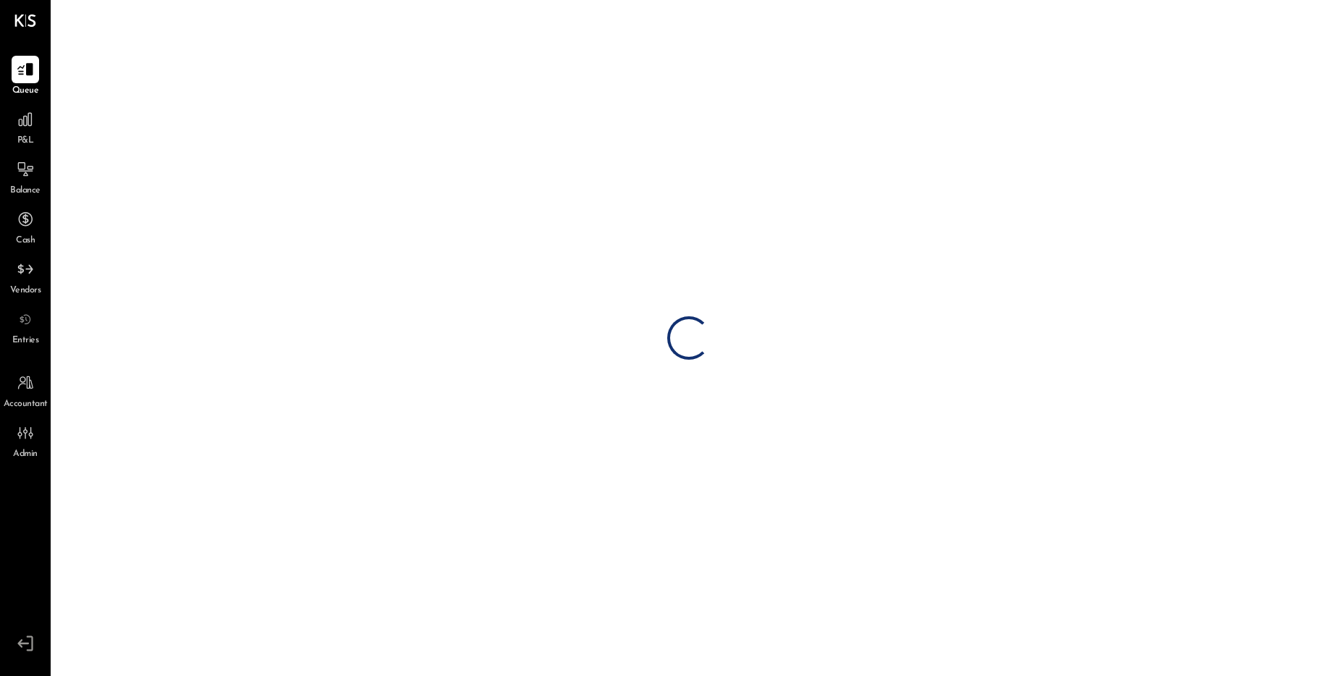 The width and height of the screenshot is (1325, 676). Describe the element at coordinates (25, 77) in the screenshot. I see `a: Queue` at that location.